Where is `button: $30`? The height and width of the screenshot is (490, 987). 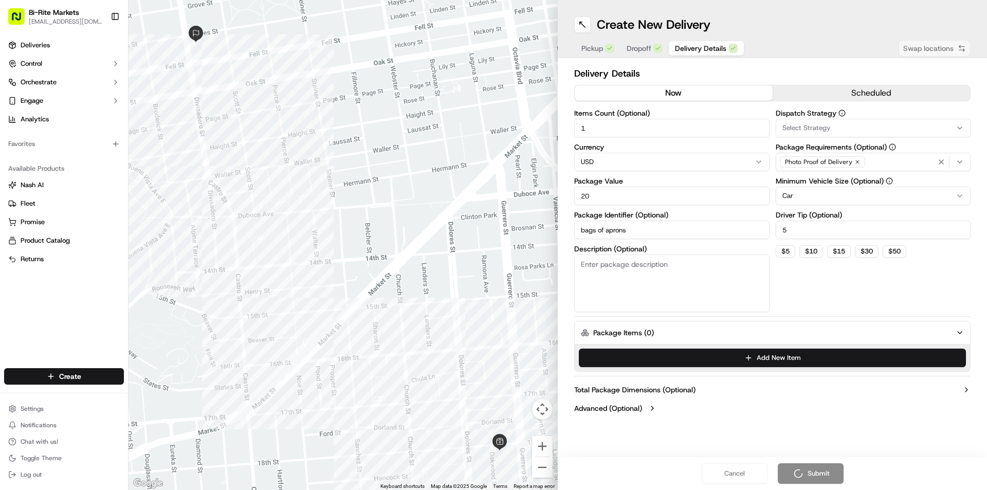 button: $30 is located at coordinates (867, 251).